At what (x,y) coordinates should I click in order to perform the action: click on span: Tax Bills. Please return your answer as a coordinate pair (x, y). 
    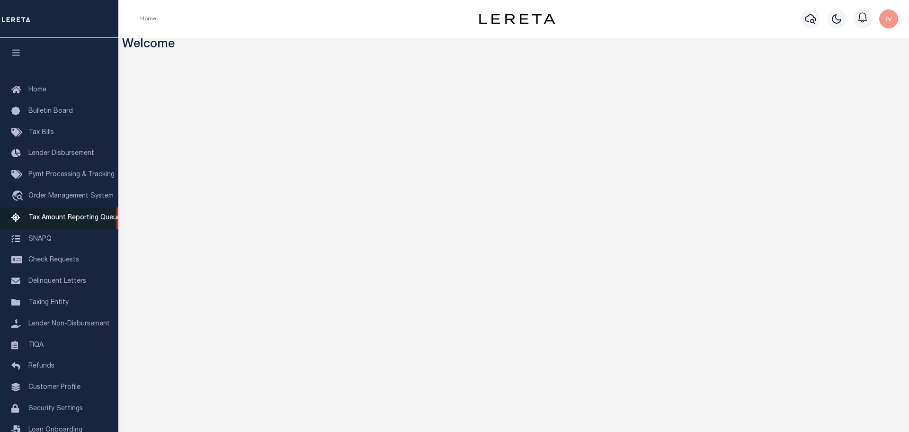
    Looking at the image, I should click on (41, 133).